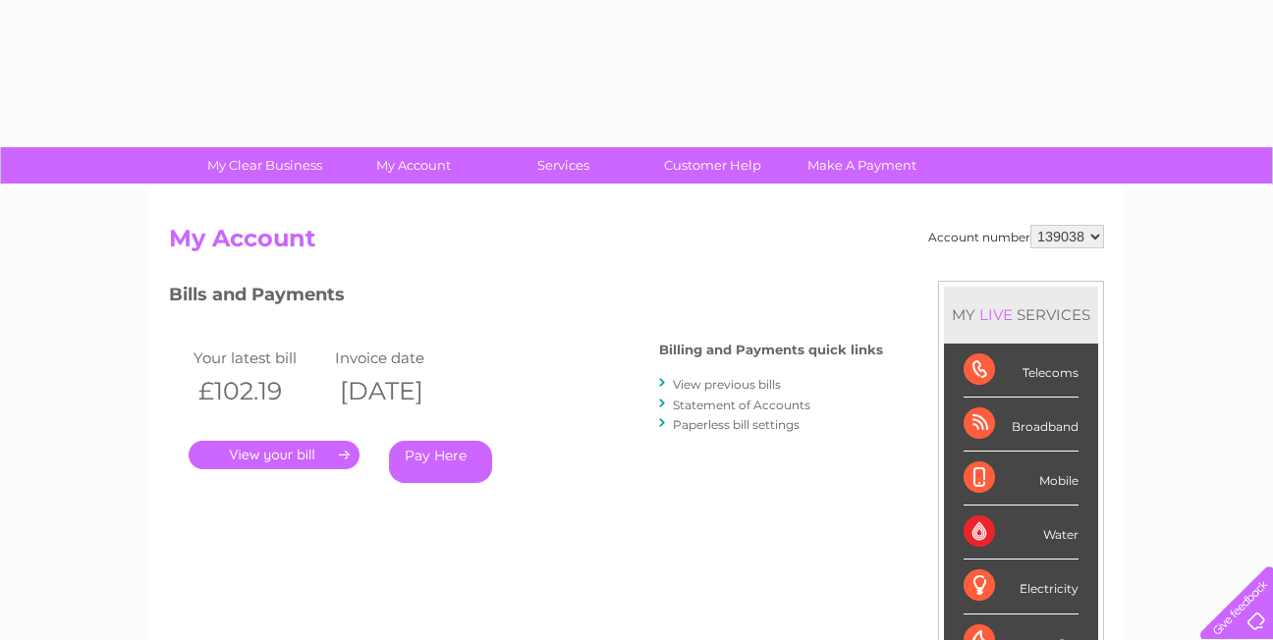 This screenshot has width=1273, height=640. I want to click on td: Invoice date, so click(401, 357).